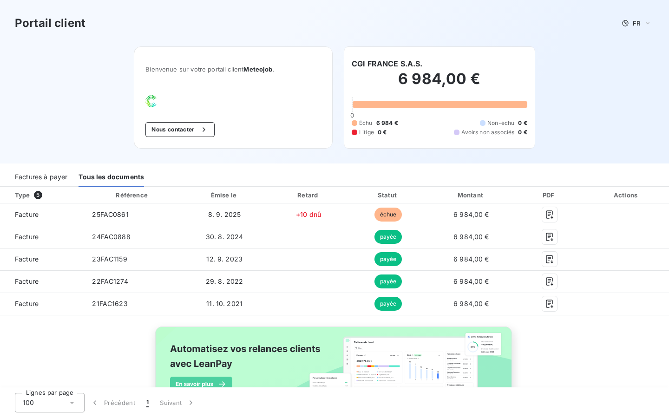  What do you see at coordinates (549, 195) in the screenshot?
I see `div: PDF` at bounding box center [549, 195].